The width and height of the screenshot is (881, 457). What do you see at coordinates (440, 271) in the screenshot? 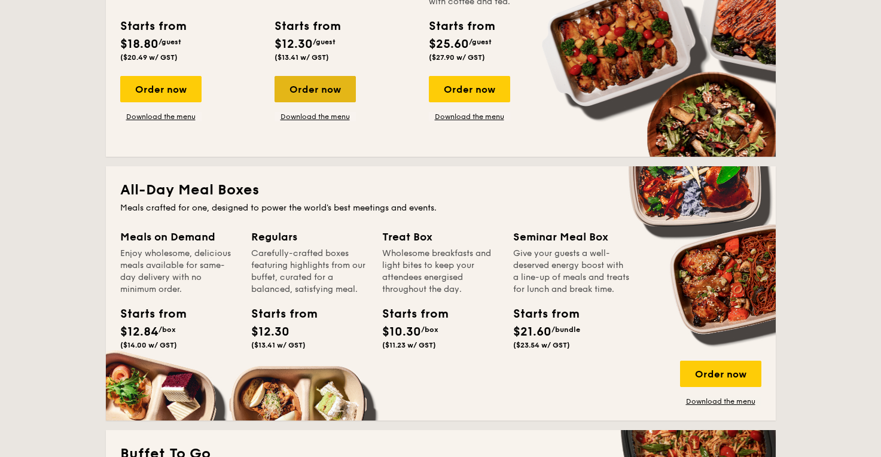
I see `div: Wholesome breakfasts and light bites to keep your attendees energised throughout the day.` at bounding box center [440, 271].